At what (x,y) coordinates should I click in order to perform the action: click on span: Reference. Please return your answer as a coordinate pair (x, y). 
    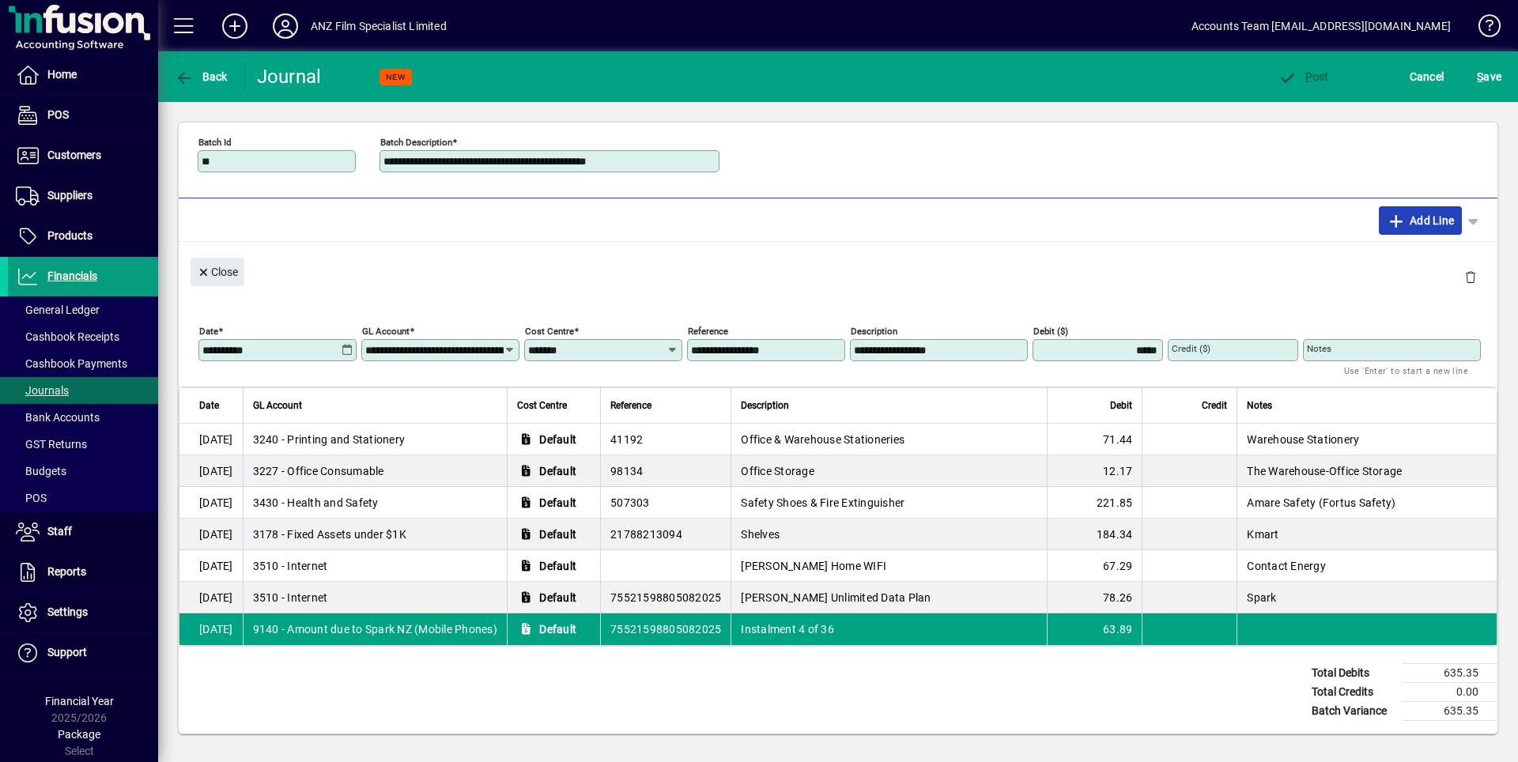
    Looking at the image, I should click on (631, 406).